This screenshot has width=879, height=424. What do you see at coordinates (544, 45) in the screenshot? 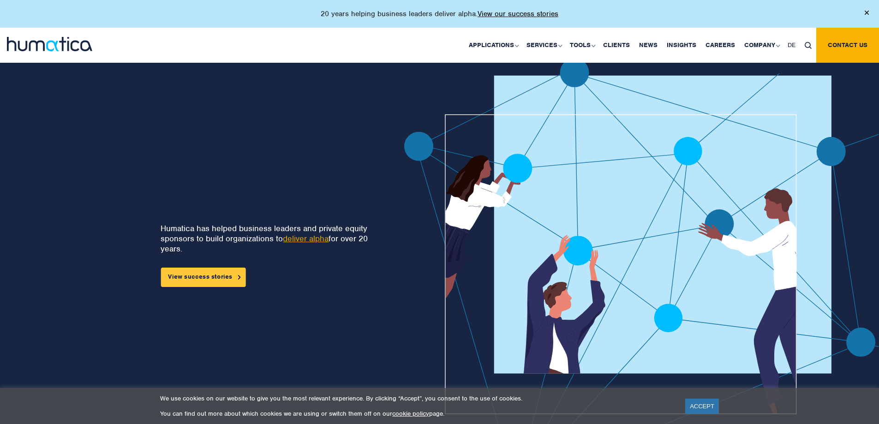
I see `a: Services` at bounding box center [544, 45].